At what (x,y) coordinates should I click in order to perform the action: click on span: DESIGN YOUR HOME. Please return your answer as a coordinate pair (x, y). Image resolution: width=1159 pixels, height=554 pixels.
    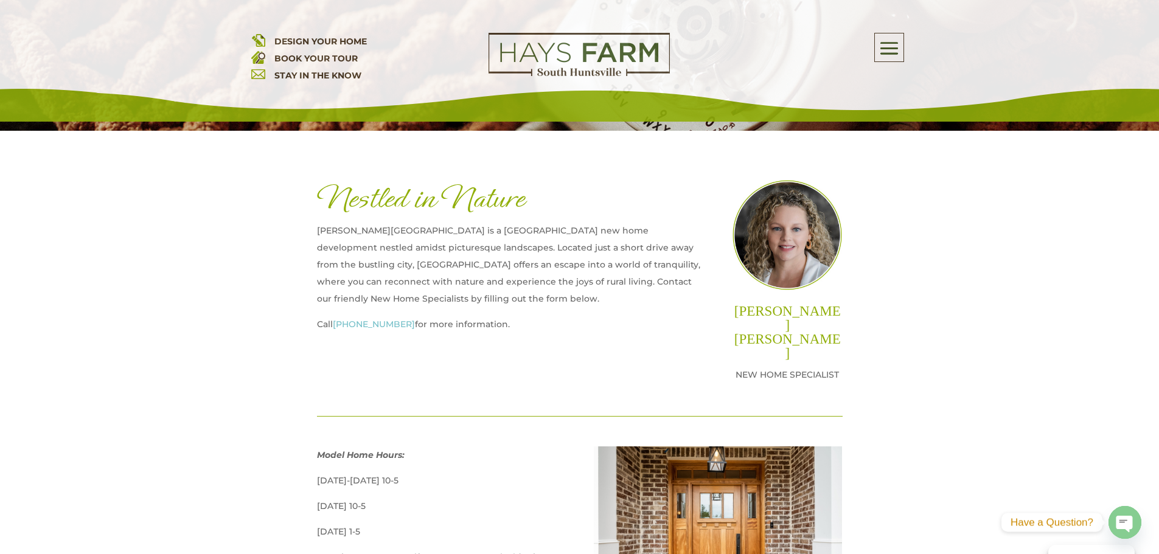
    Looking at the image, I should click on (321, 41).